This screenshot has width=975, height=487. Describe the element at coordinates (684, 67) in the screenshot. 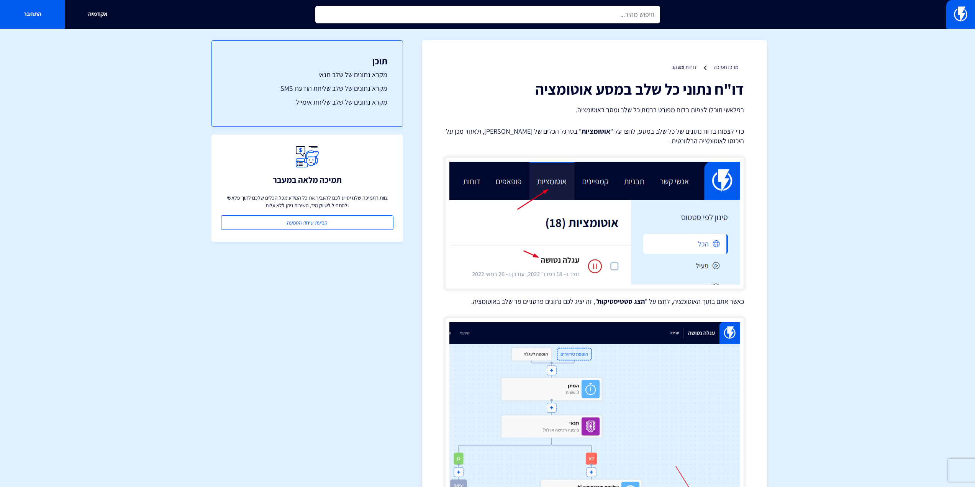

I see `a: דוחות ומעקב` at that location.